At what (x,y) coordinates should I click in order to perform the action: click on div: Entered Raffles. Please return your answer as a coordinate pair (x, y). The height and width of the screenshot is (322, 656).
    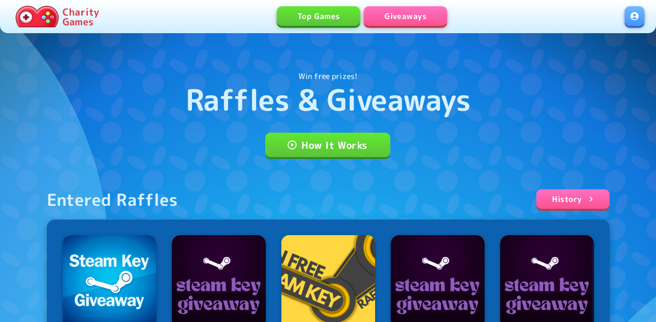
    Looking at the image, I should click on (112, 200).